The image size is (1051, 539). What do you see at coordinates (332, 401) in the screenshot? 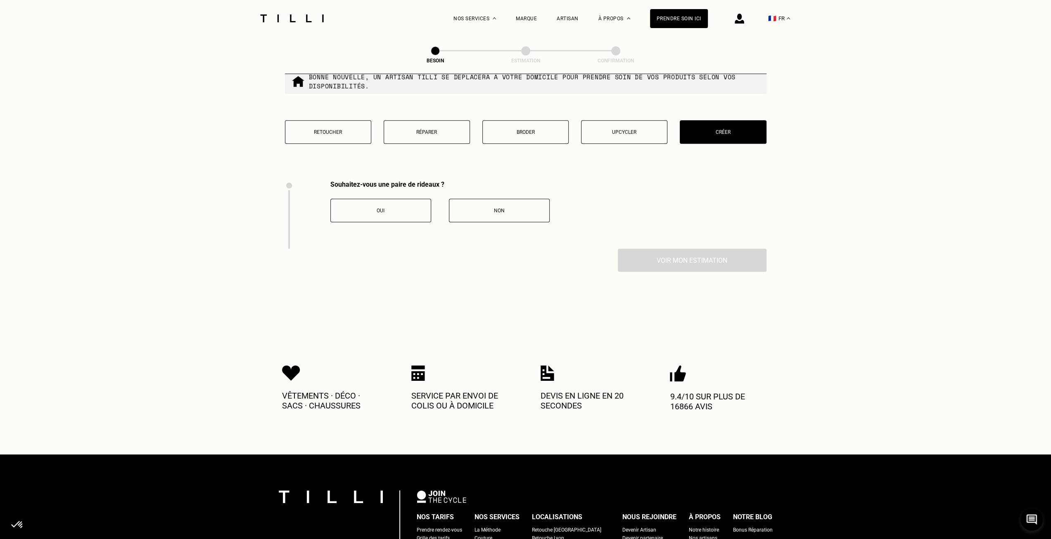
I see `p: Vêtements · Déco · Sacs · Chaussures` at bounding box center [332, 401].